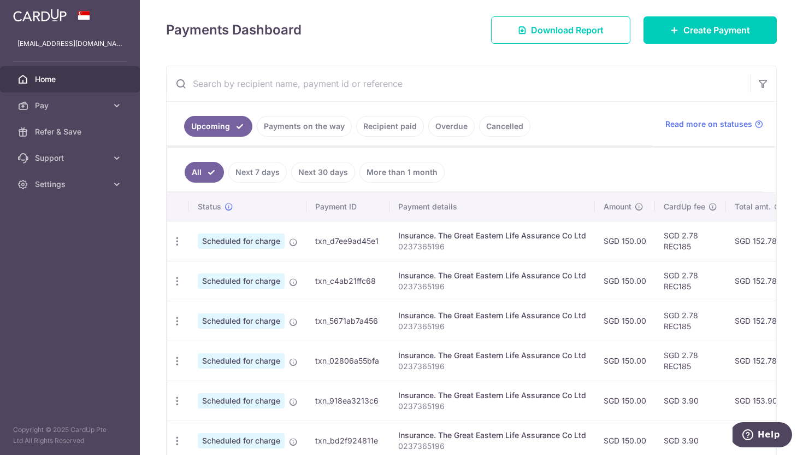  What do you see at coordinates (402, 172) in the screenshot?
I see `a: More than 1 month` at bounding box center [402, 172].